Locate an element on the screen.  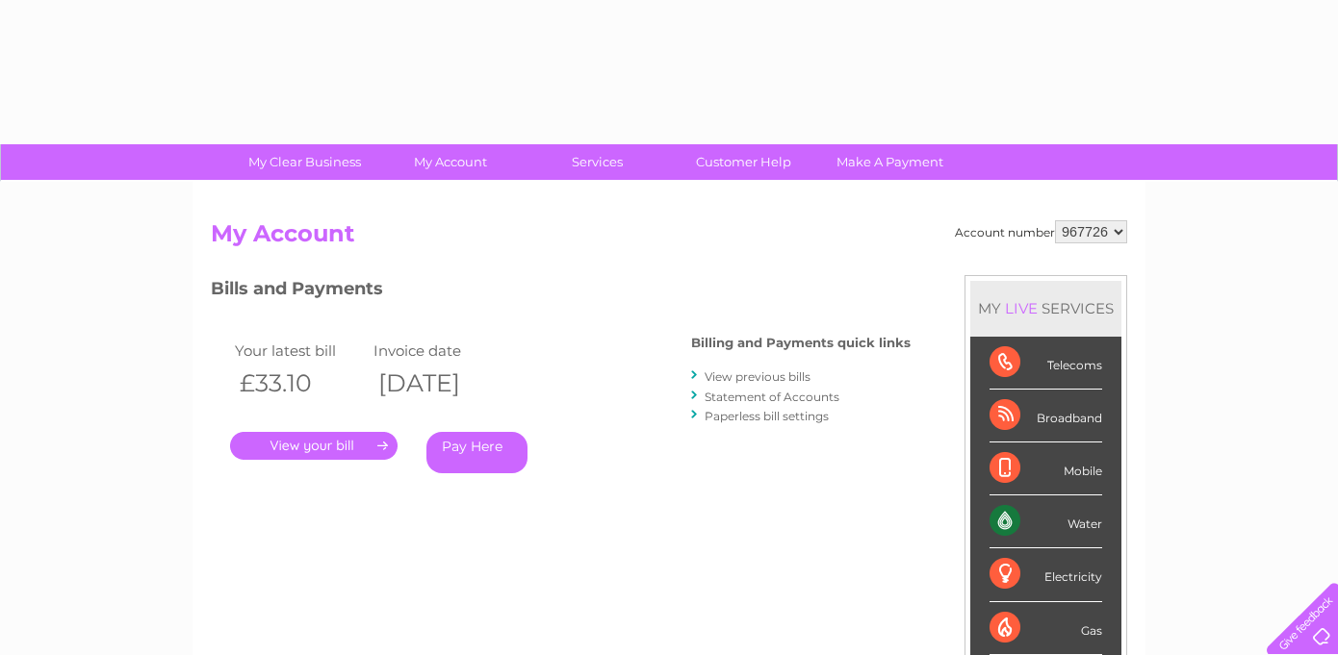
div: MY SERVICES is located at coordinates (1045, 308).